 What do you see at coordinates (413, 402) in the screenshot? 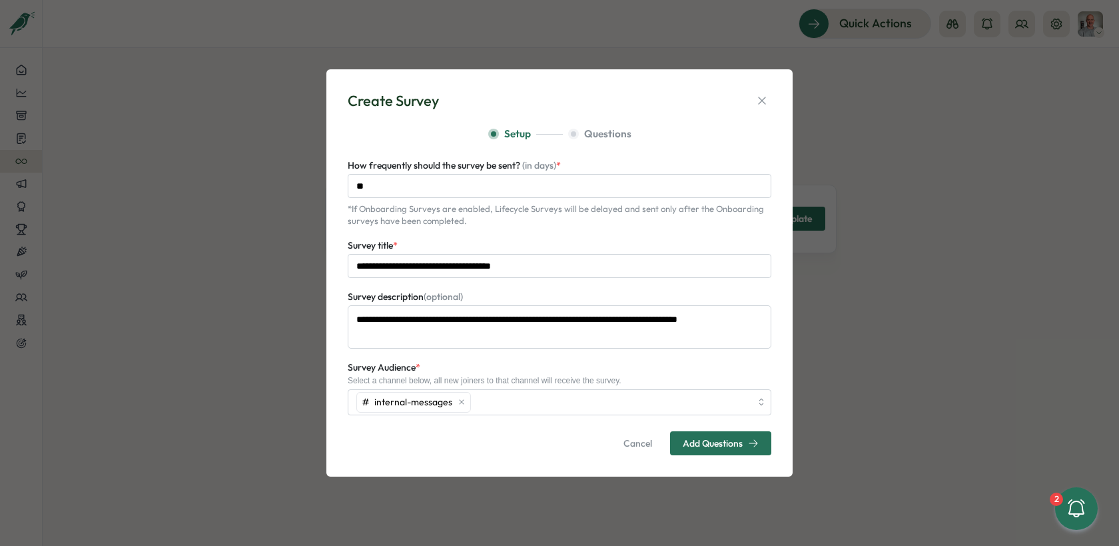
I see `span: internal-messages` at bounding box center [413, 402].